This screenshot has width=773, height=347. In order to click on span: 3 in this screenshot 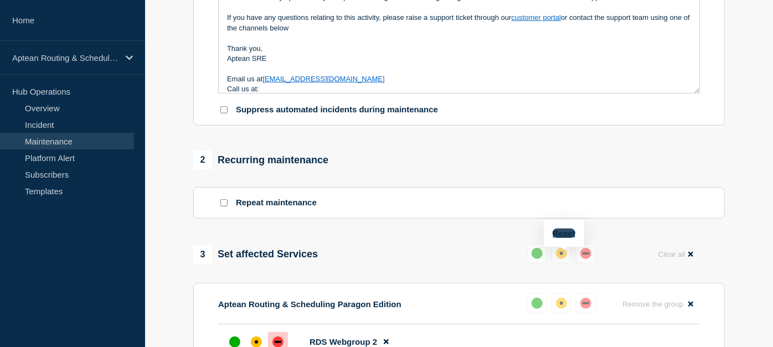, I will do `click(203, 255)`.